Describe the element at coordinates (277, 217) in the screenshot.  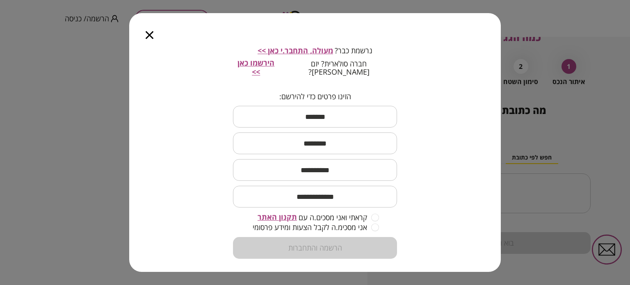
I see `span: תקנון האתר` at that location.